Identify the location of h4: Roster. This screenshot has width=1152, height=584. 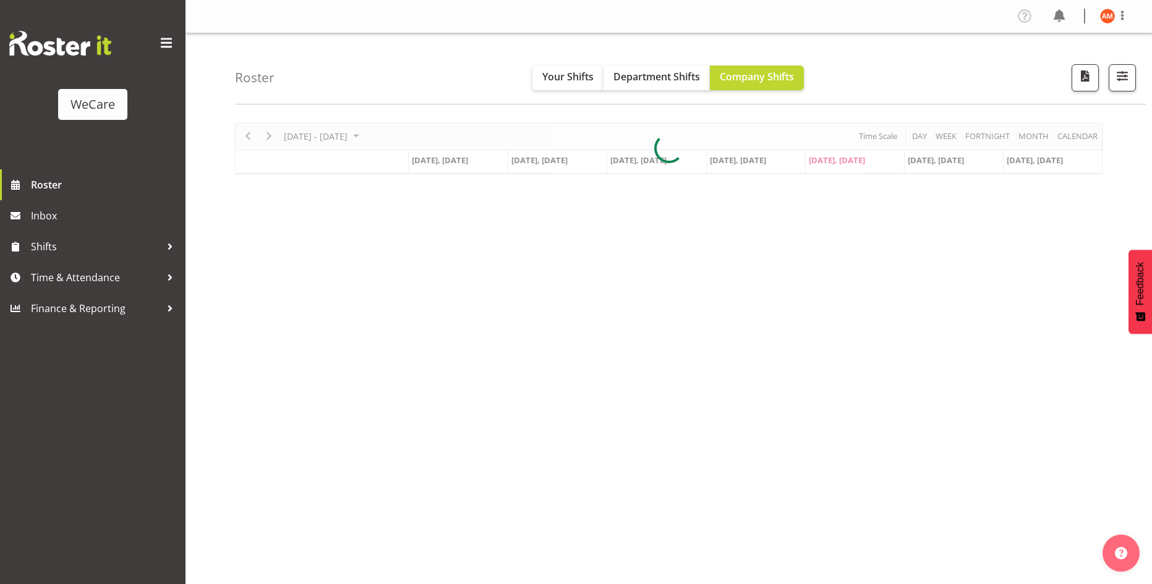
(255, 77).